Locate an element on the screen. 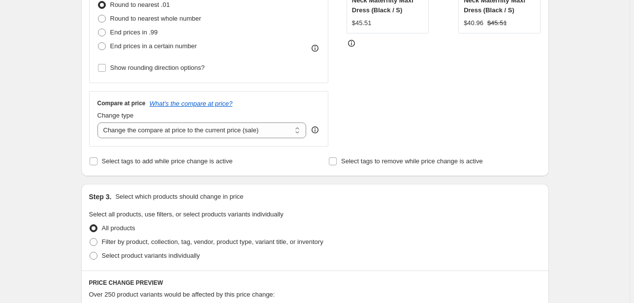  span: Select product variants individually is located at coordinates (151, 256).